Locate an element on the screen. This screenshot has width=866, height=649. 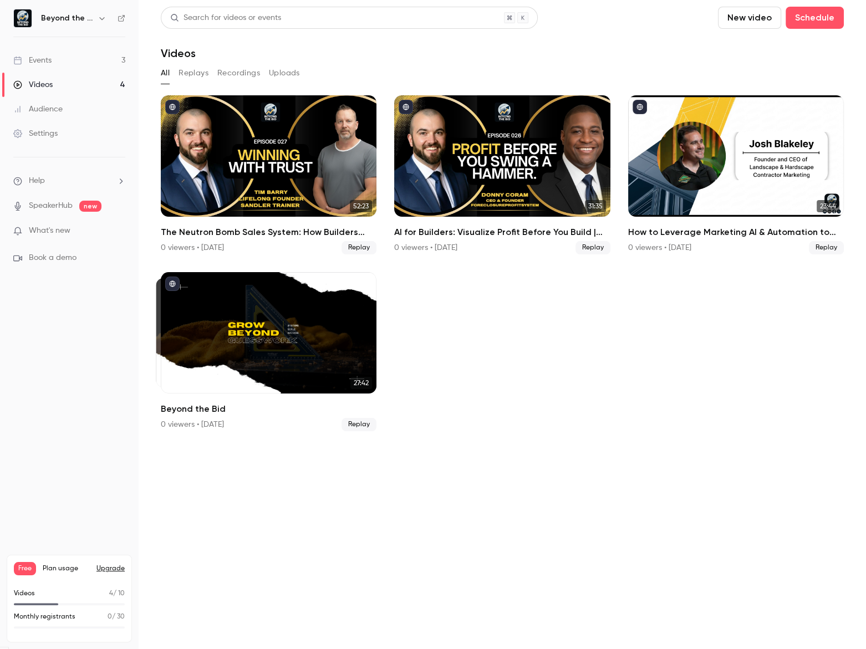
h2: How to Leverage Marketing AI & Automation to Boost Conversions is located at coordinates (735, 232).